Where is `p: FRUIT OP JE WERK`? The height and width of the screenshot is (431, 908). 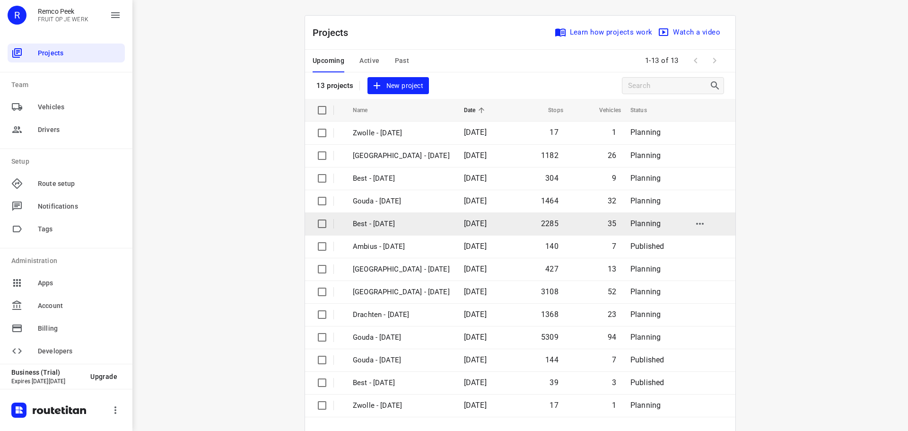
p: FRUIT OP JE WERK is located at coordinates (63, 19).